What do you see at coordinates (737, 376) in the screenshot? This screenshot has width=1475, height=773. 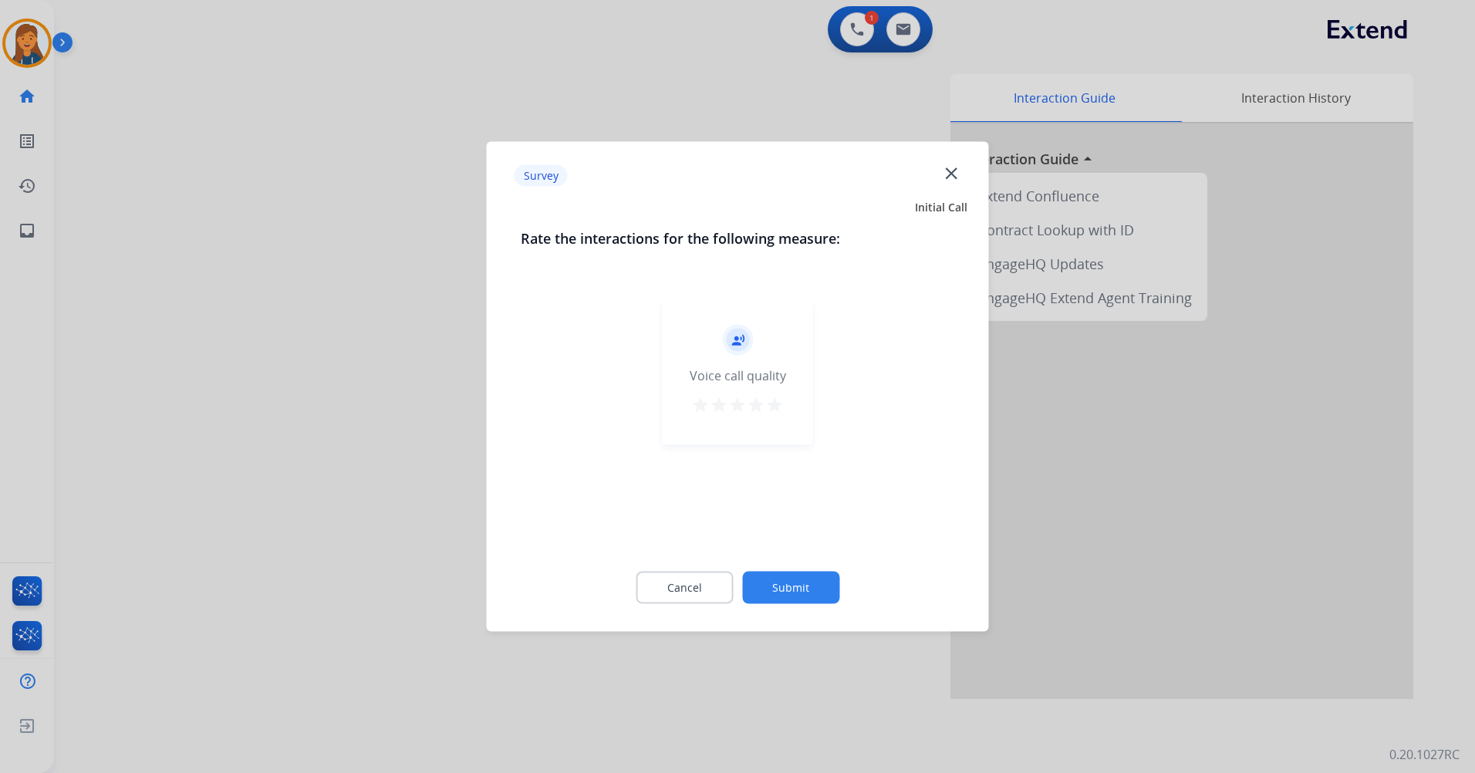 I see `div: Voice call quality` at bounding box center [737, 376].